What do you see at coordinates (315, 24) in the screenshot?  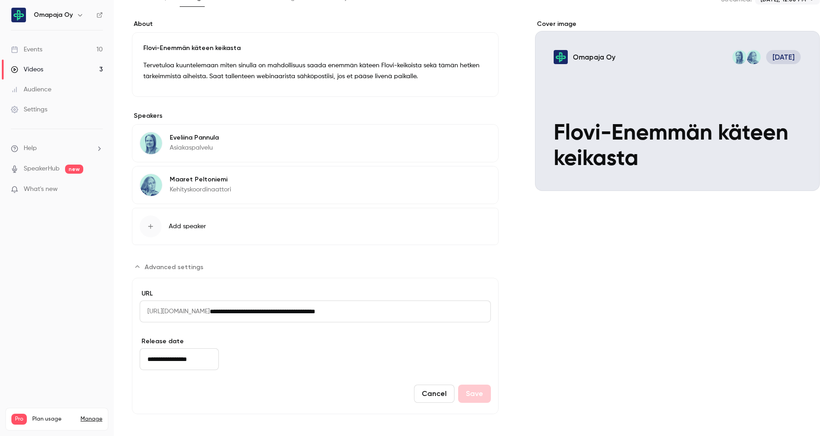 I see `label: About` at bounding box center [315, 24].